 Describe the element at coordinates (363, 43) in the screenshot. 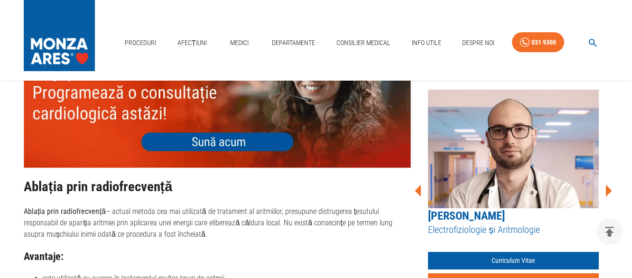

I see `a: Consilier Medical` at that location.